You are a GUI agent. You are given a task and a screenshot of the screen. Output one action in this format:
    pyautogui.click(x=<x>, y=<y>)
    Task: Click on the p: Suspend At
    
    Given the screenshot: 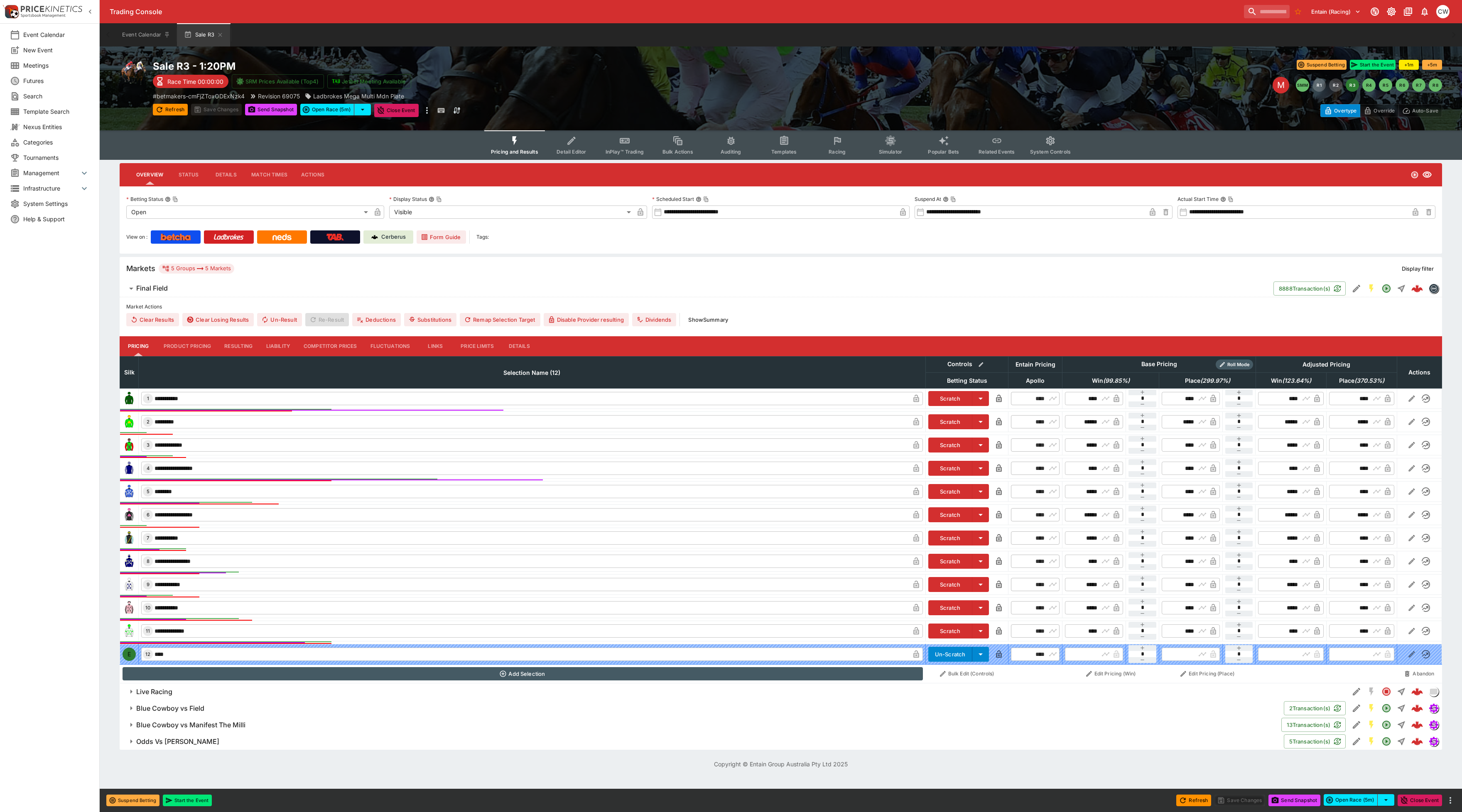 What is the action you would take?
    pyautogui.click(x=927, y=198)
    